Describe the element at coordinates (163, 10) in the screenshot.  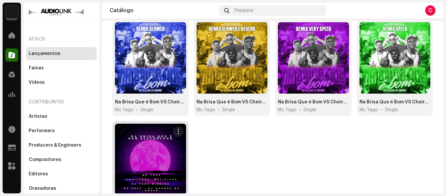
I see `div: Catálogo` at that location.